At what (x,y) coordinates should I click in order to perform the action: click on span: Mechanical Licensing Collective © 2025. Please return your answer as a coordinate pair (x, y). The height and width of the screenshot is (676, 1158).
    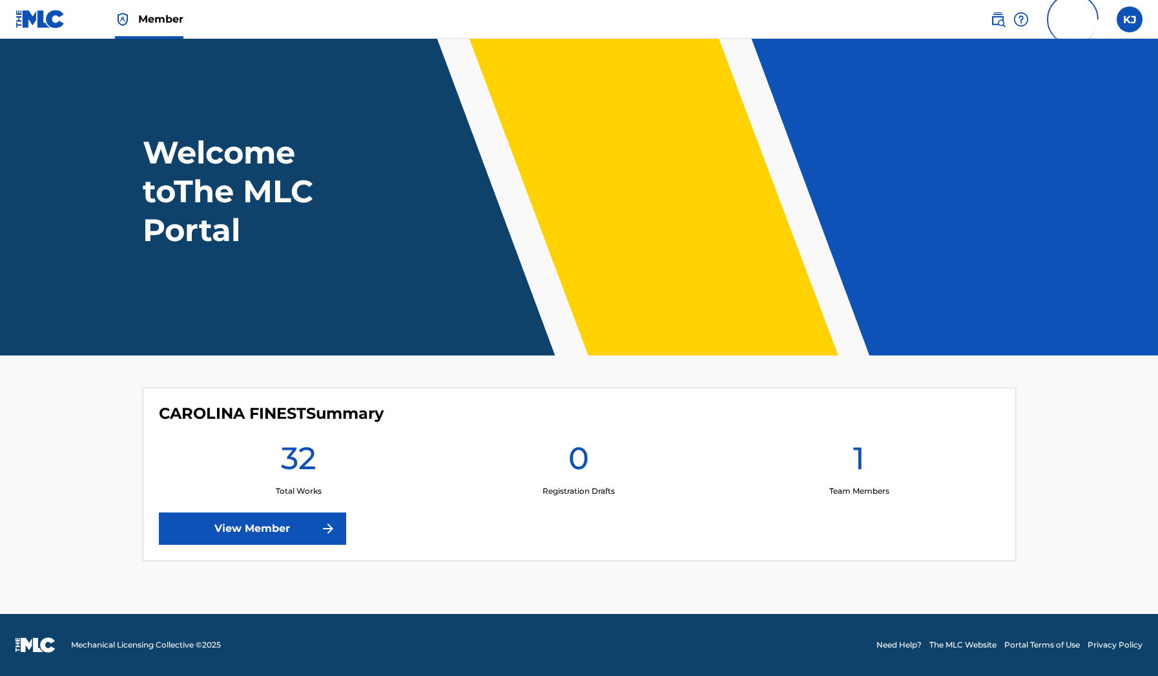
    Looking at the image, I should click on (146, 645).